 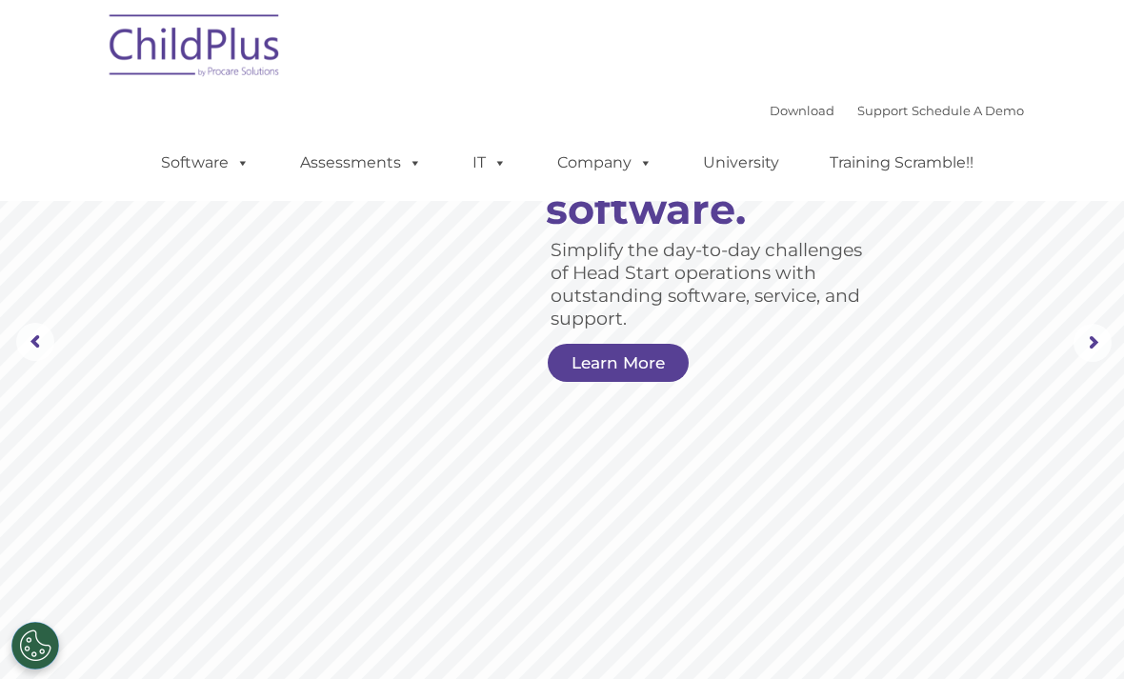 What do you see at coordinates (901, 163) in the screenshot?
I see `a: Training Scramble!!` at bounding box center [901, 163].